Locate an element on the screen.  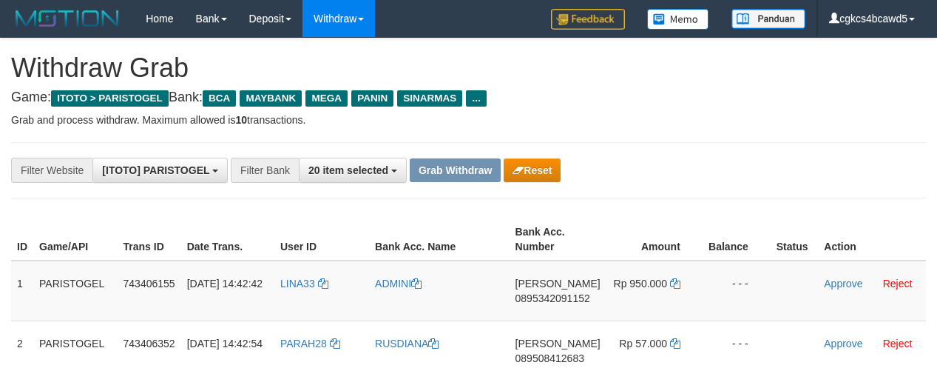
span: LINA33 is located at coordinates (297, 283).